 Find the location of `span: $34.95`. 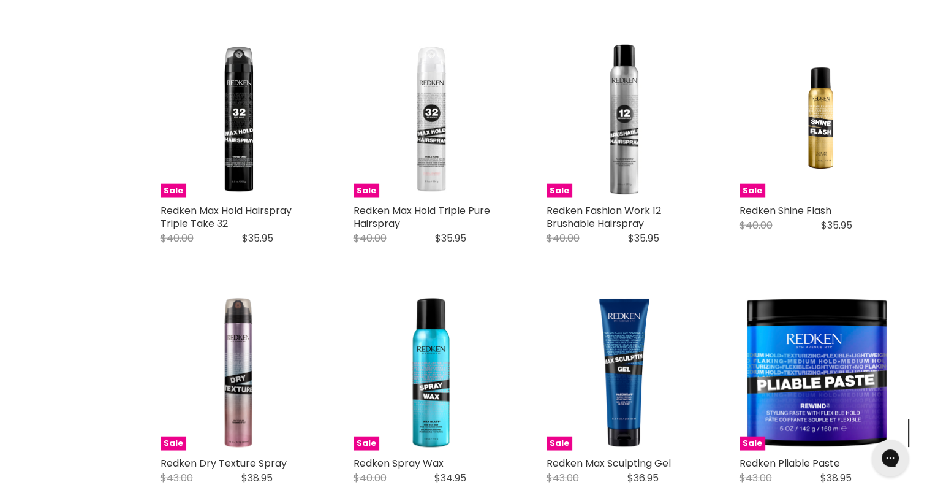

span: $34.95 is located at coordinates (451, 477).